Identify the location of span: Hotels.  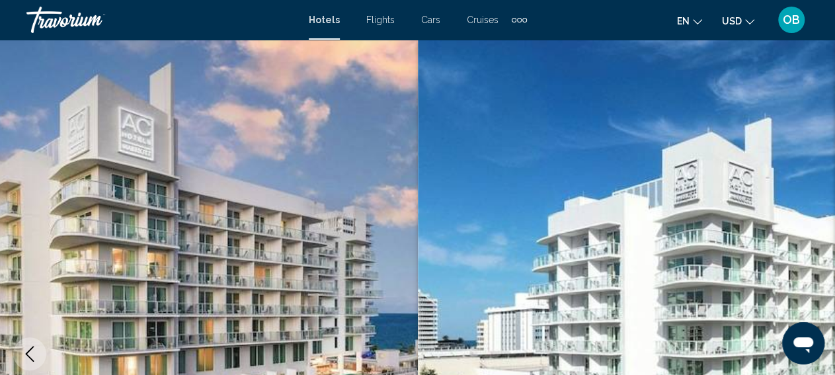
(324, 20).